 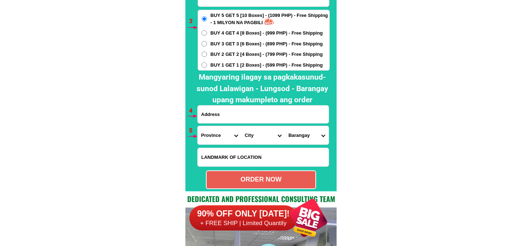 I want to click on div: ORDER NOW, so click(x=261, y=179).